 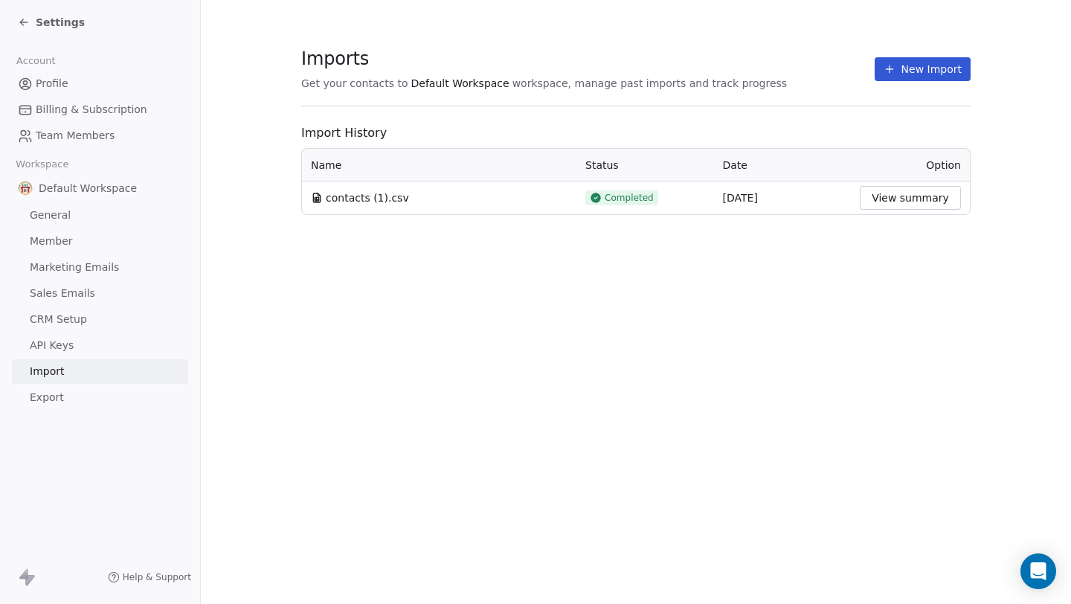 What do you see at coordinates (52, 83) in the screenshot?
I see `span: Profile` at bounding box center [52, 83].